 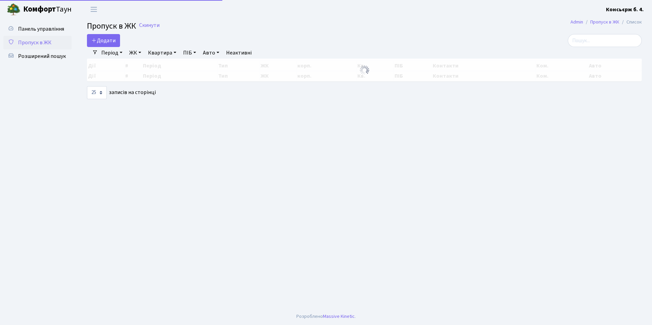 I want to click on a: Квартира, so click(x=162, y=53).